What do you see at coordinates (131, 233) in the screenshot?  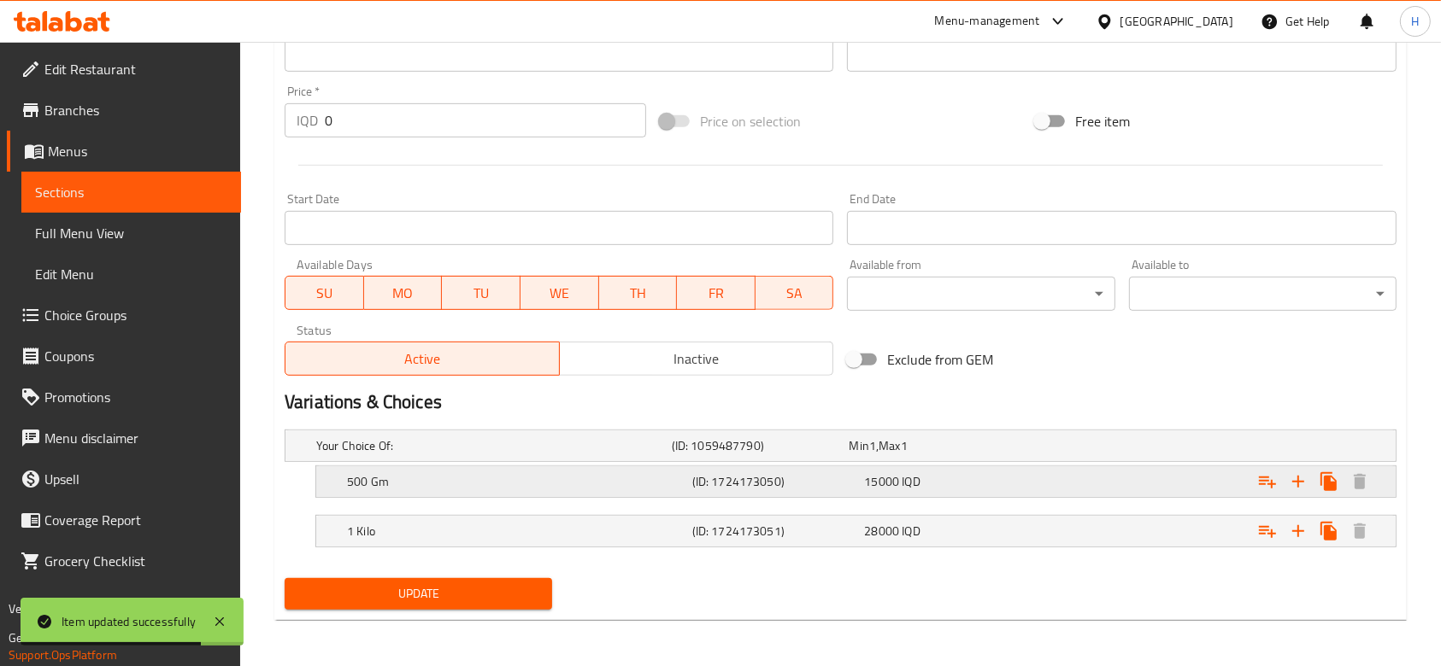 I see `a: Full Menu View` at bounding box center [131, 233].